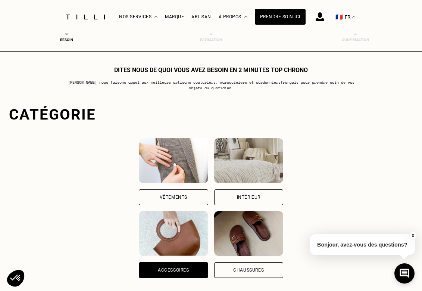 This screenshot has height=291, width=422. Describe the element at coordinates (66, 40) in the screenshot. I see `div: Besoin` at that location.